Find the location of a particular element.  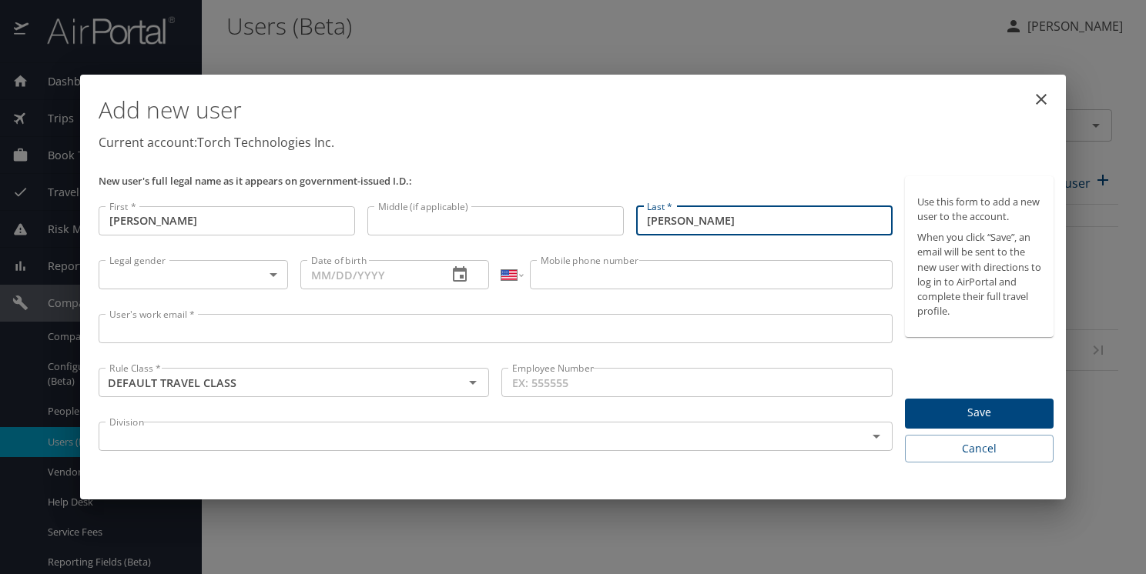

button: close is located at coordinates (1041, 99).